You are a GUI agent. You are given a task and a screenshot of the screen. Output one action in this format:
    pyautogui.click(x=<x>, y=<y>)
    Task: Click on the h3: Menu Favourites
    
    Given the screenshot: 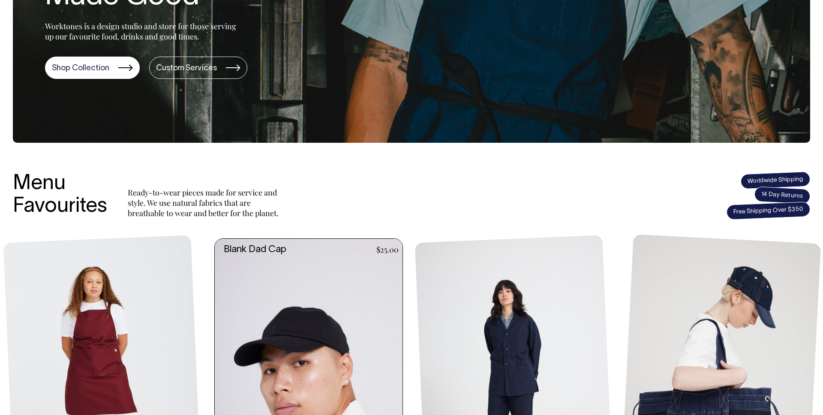 What is the action you would take?
    pyautogui.click(x=60, y=195)
    